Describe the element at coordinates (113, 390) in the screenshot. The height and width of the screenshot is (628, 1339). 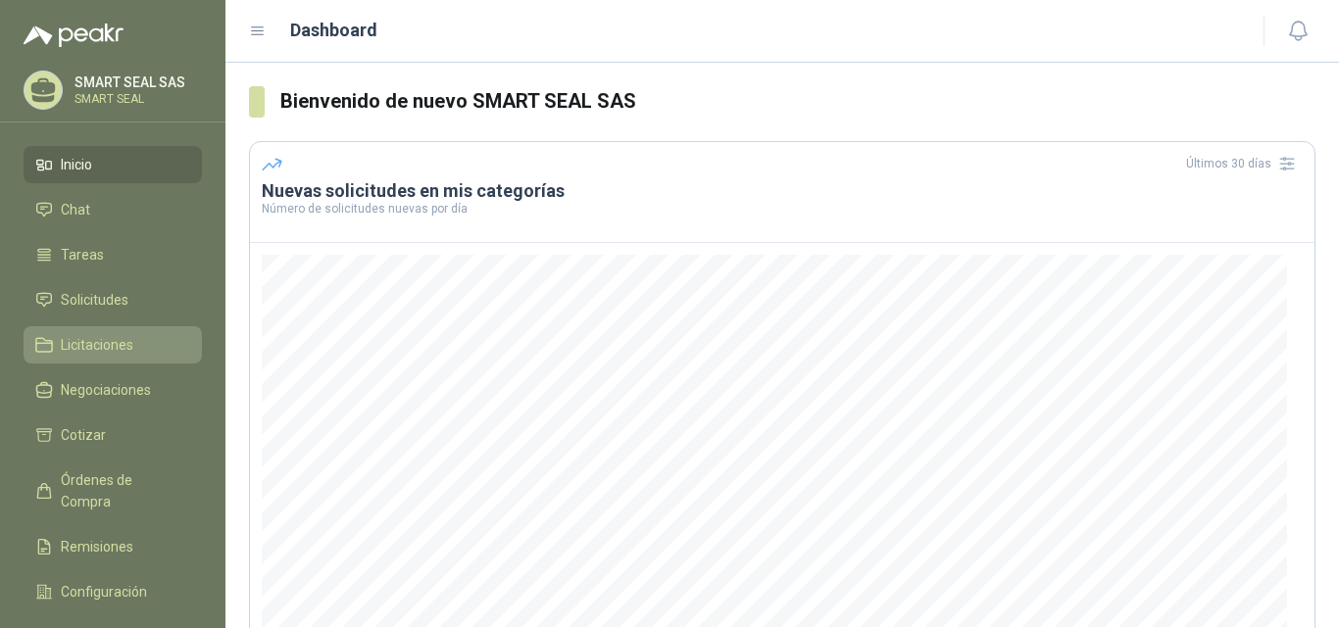
I see `a: Negociaciones` at that location.